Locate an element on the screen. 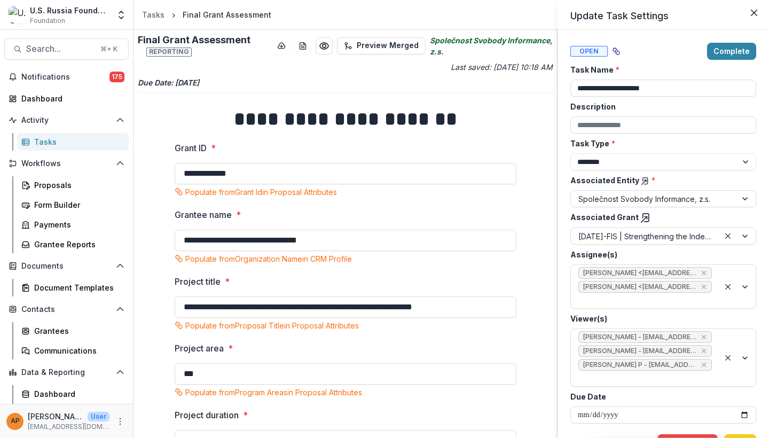  button: Complete is located at coordinates (732, 51).